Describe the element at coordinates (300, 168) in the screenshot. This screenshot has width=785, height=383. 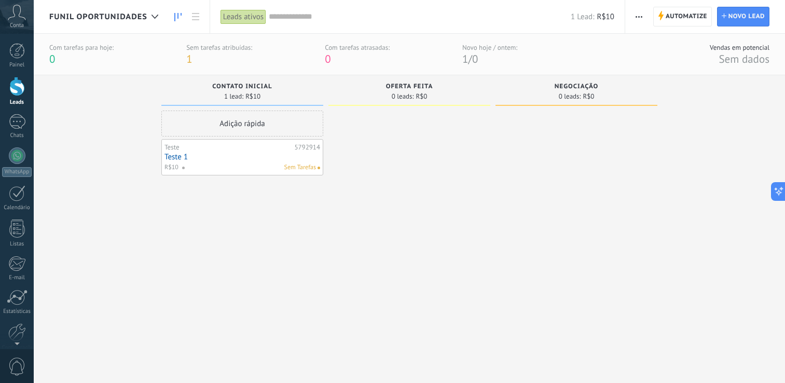
I see `span: Sem Tarefas` at that location.